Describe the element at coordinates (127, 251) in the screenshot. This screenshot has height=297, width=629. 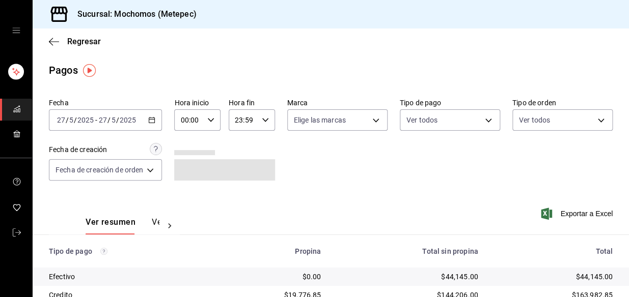
I see `div: Tipo de pago` at that location.